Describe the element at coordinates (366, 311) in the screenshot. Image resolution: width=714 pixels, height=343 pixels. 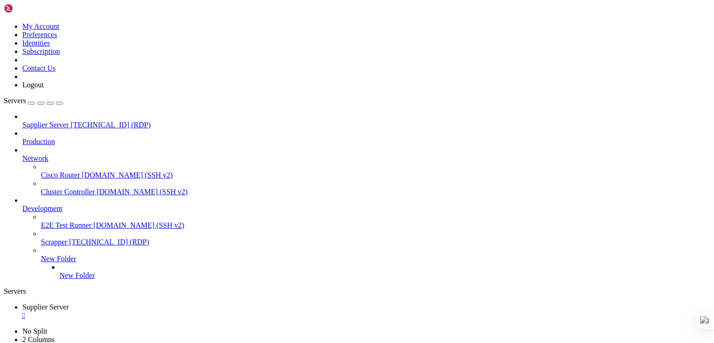
I see `a: Supplier Server` at that location.